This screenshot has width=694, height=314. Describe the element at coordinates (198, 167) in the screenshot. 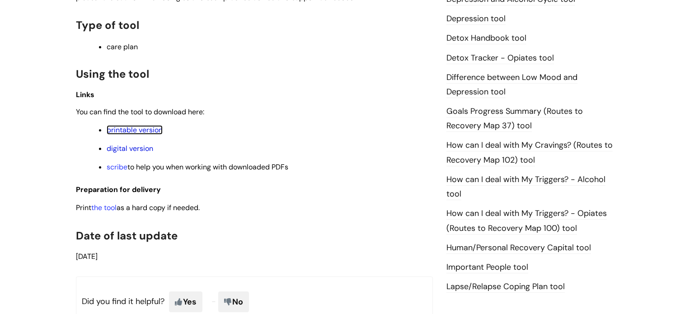

I see `span: to help you when working with downloaded PDFs` at that location.